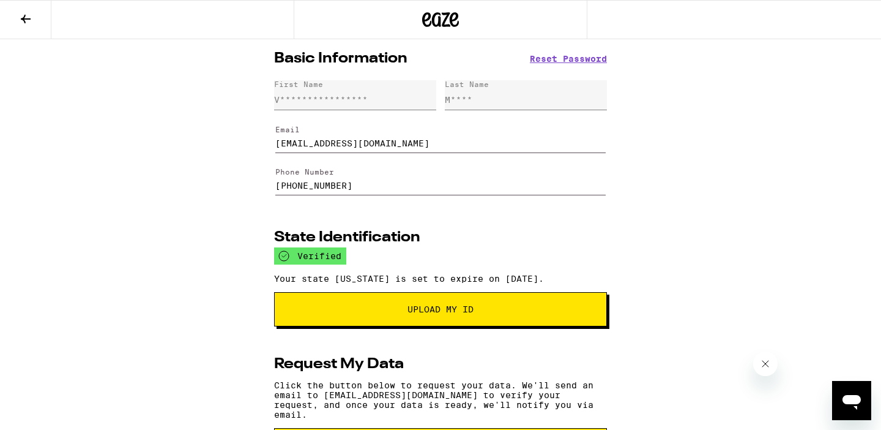  Describe the element at coordinates (305, 171) in the screenshot. I see `label: Phone Number` at that location.